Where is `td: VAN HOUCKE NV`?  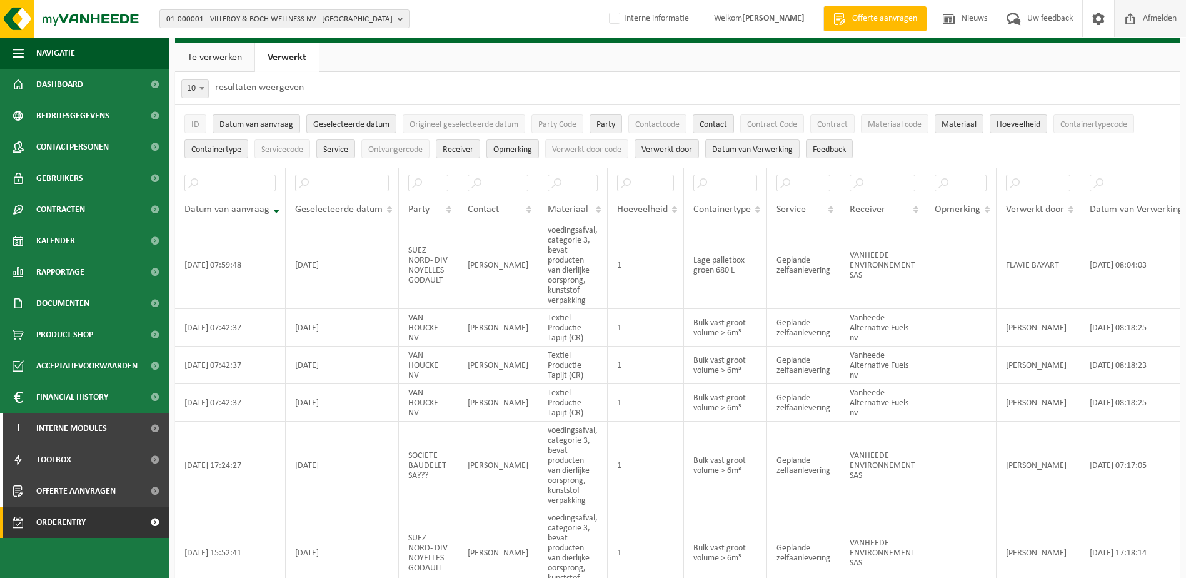
td: VAN HOUCKE NV is located at coordinates (428, 328).